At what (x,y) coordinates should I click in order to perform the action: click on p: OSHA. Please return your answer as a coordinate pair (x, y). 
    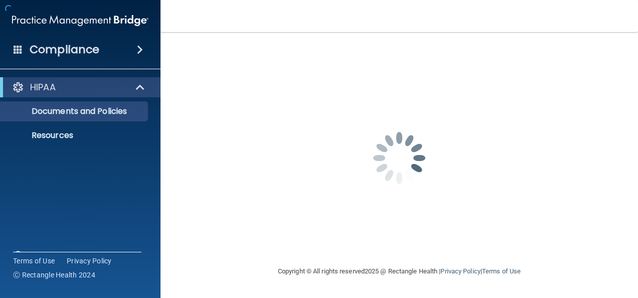
    Looking at the image, I should click on (43, 256).